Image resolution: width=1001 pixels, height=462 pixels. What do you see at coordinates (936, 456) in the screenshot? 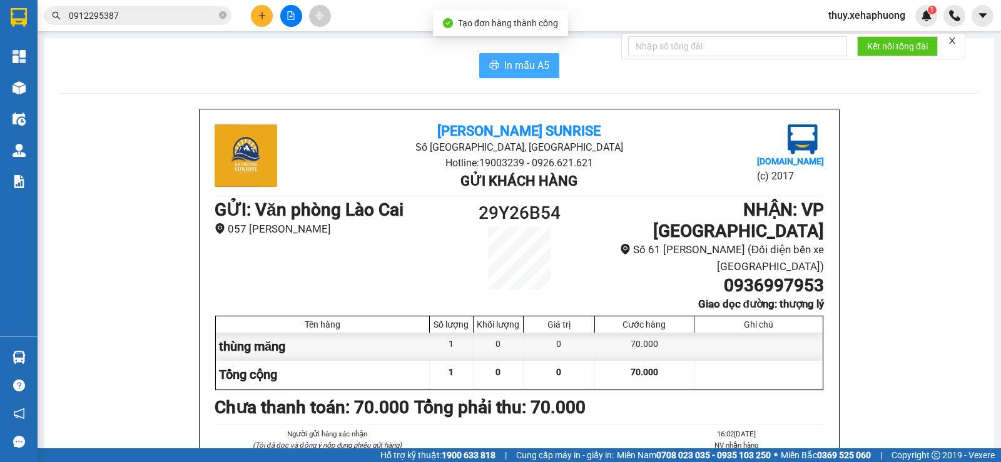
I see `span: copyright` at bounding box center [936, 456].